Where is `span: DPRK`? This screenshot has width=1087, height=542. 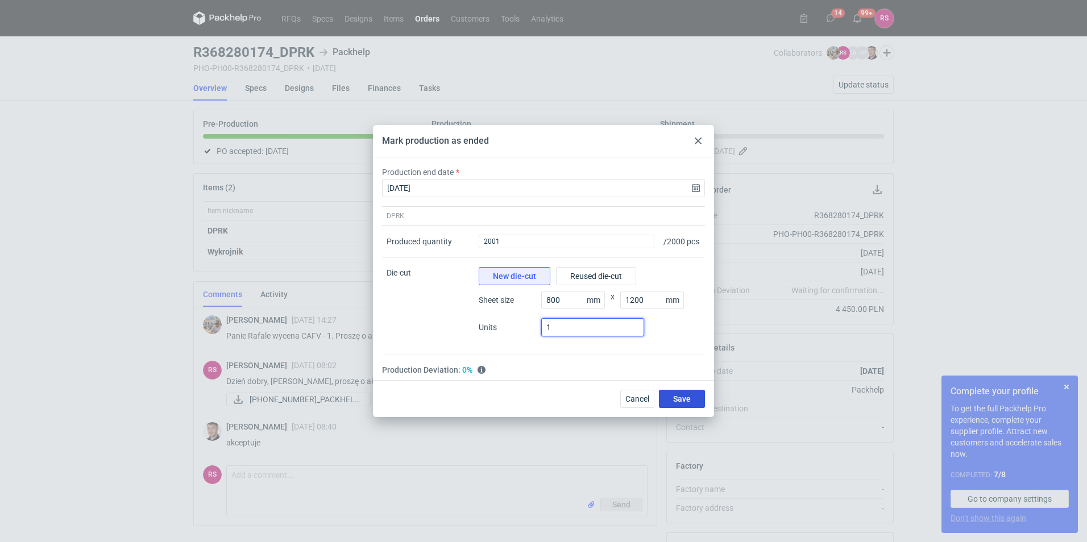
span: DPRK is located at coordinates (395, 216).